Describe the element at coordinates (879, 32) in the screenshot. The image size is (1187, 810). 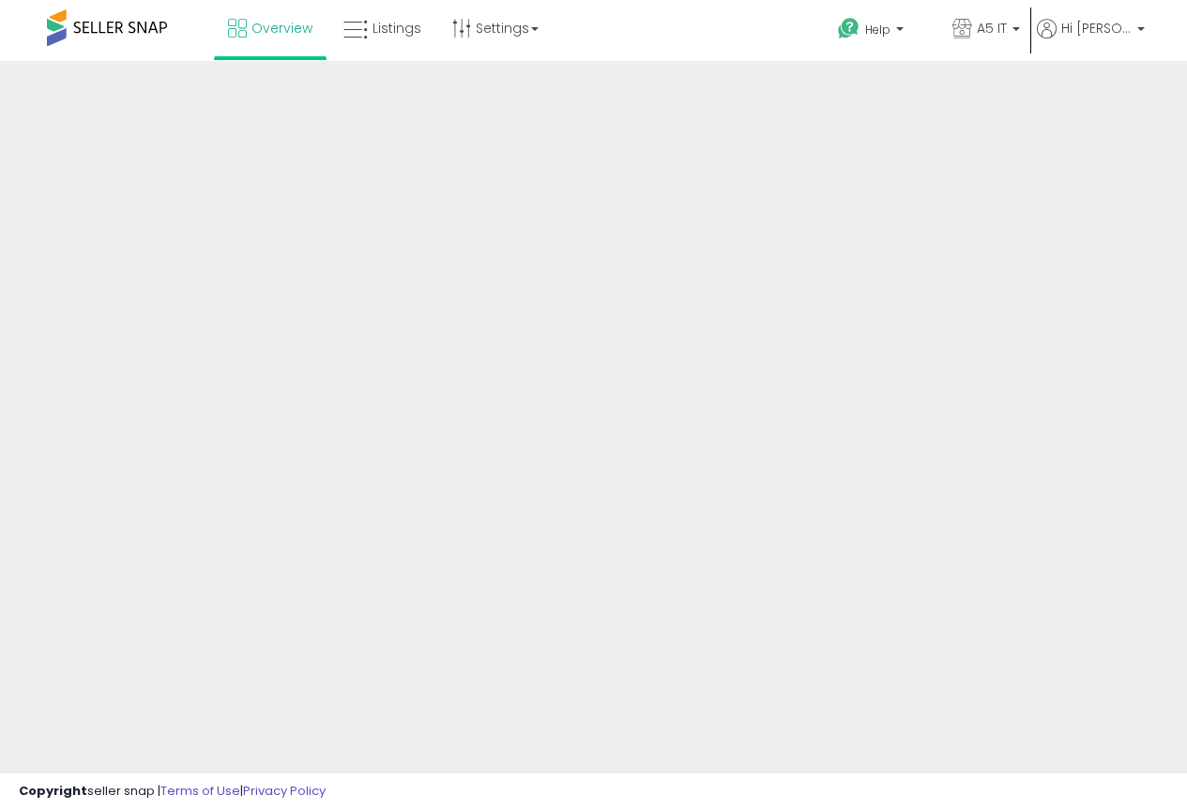
I see `a: Help` at that location.